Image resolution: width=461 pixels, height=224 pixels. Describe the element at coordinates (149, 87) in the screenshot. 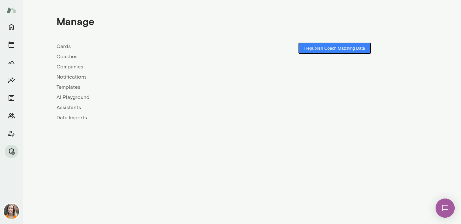

I see `a: Templates` at that location.